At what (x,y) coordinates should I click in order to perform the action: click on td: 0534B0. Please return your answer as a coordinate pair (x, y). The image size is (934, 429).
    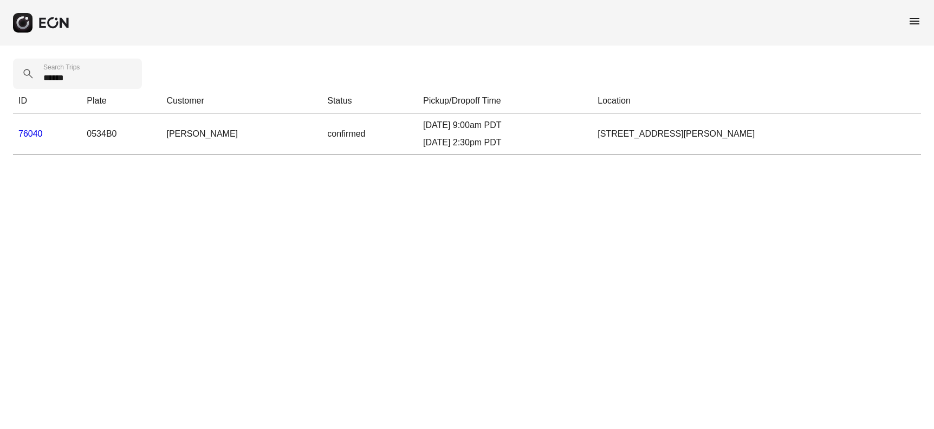
    Looking at the image, I should click on (121, 134).